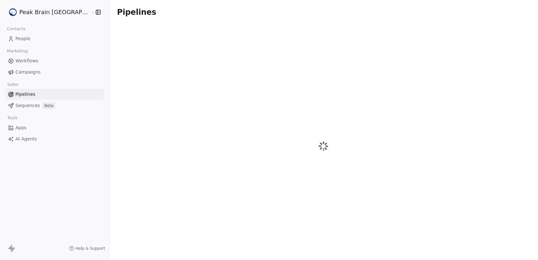 The height and width of the screenshot is (260, 538). Describe the element at coordinates (13, 12) in the screenshot. I see `img: peakbrain_logo.jpg` at that location.